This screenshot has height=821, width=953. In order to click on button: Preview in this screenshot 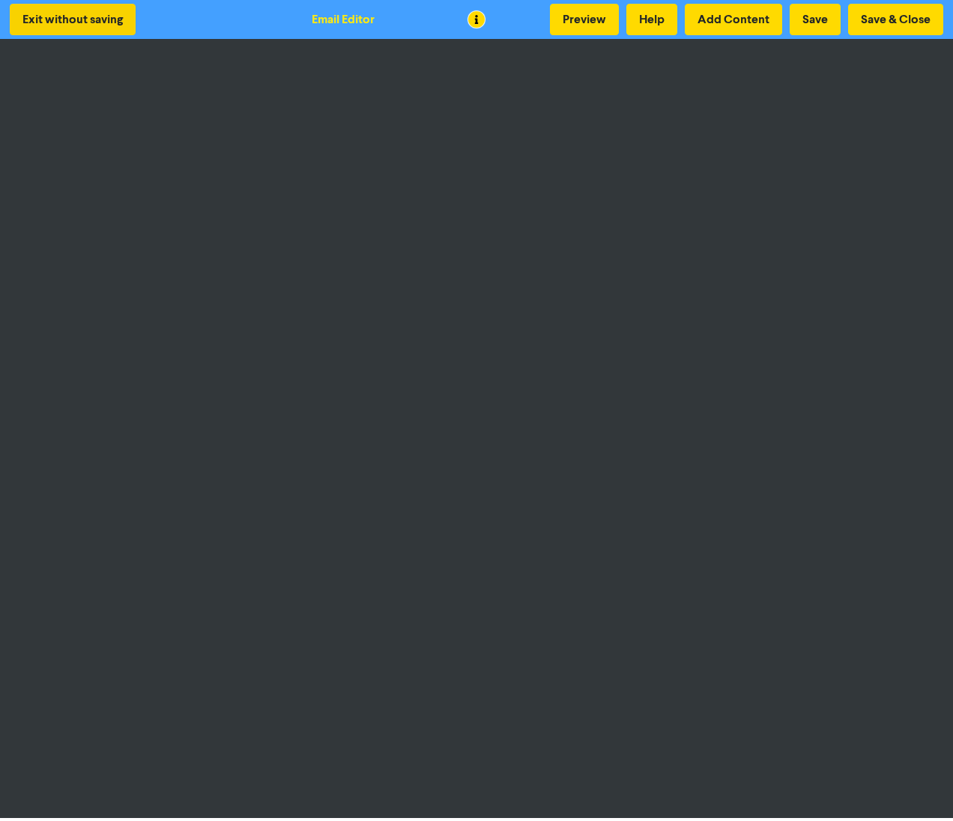, I will do `click(584, 19)`.